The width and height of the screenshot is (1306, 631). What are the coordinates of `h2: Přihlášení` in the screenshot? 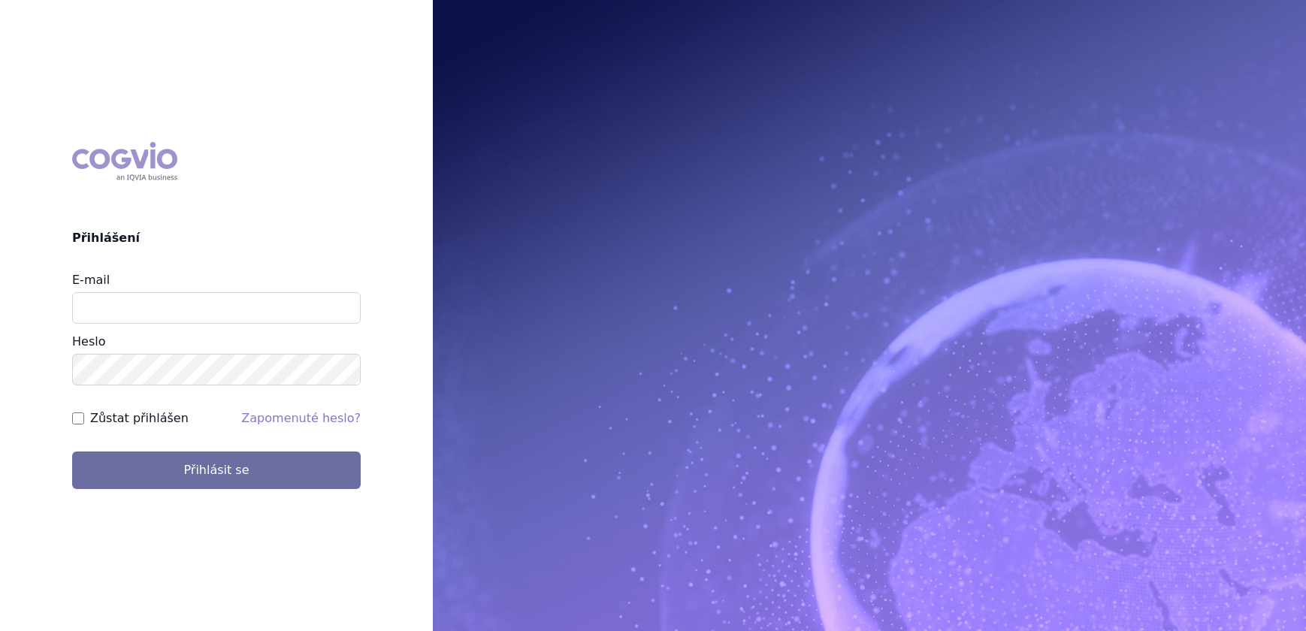 It's located at (216, 238).